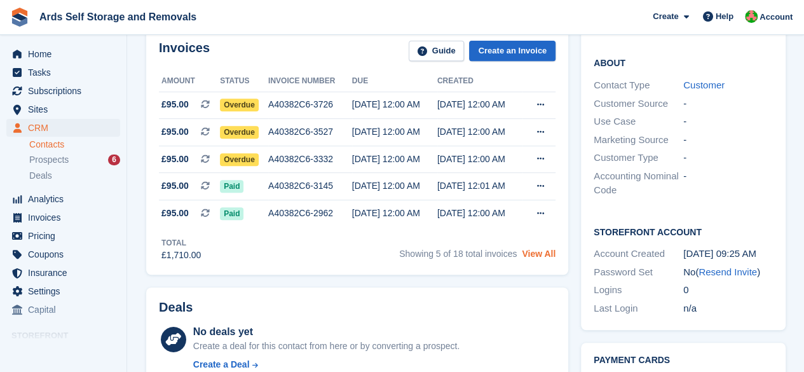 The width and height of the screenshot is (804, 372). What do you see at coordinates (74, 160) in the screenshot?
I see `a: Prospects 6` at bounding box center [74, 160].